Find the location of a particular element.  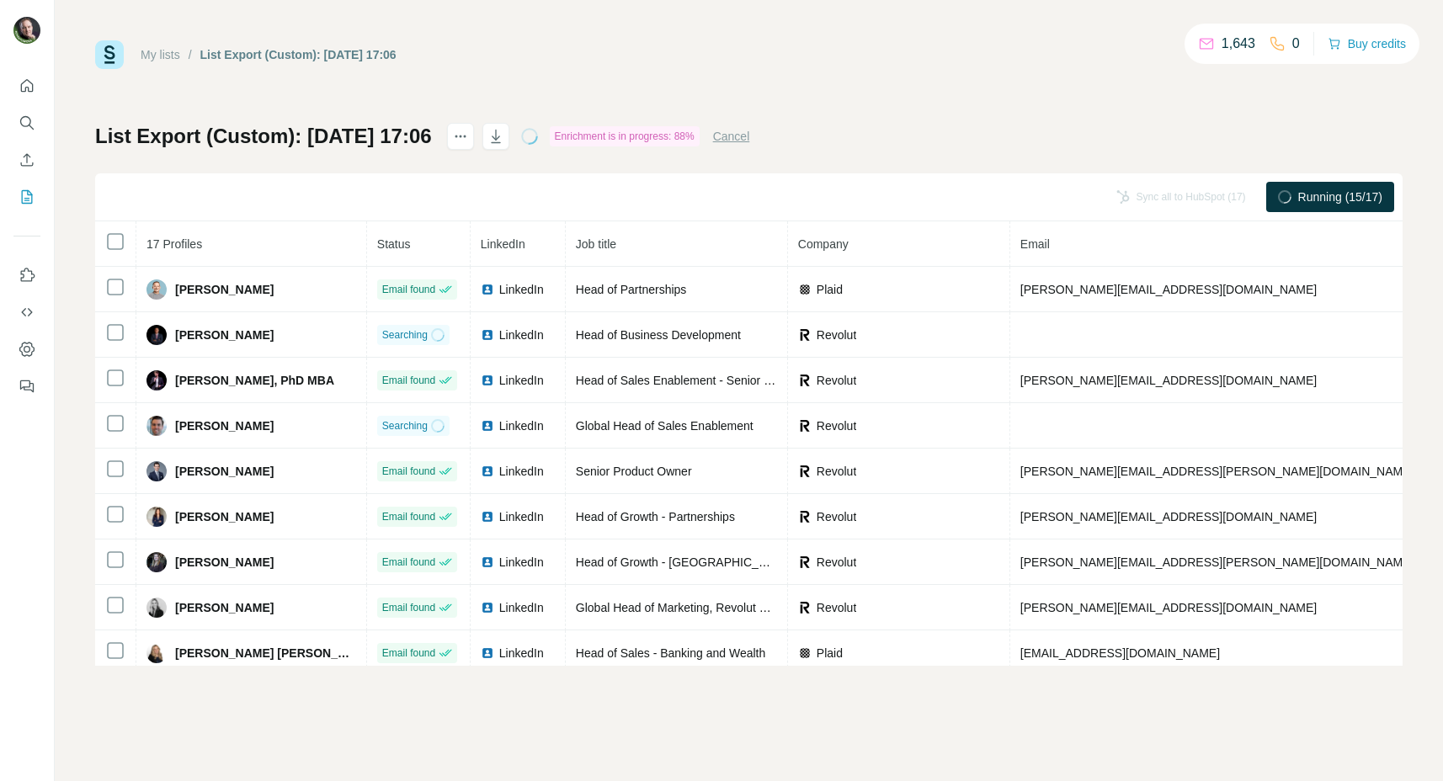

button: Enrich CSV is located at coordinates (27, 160).